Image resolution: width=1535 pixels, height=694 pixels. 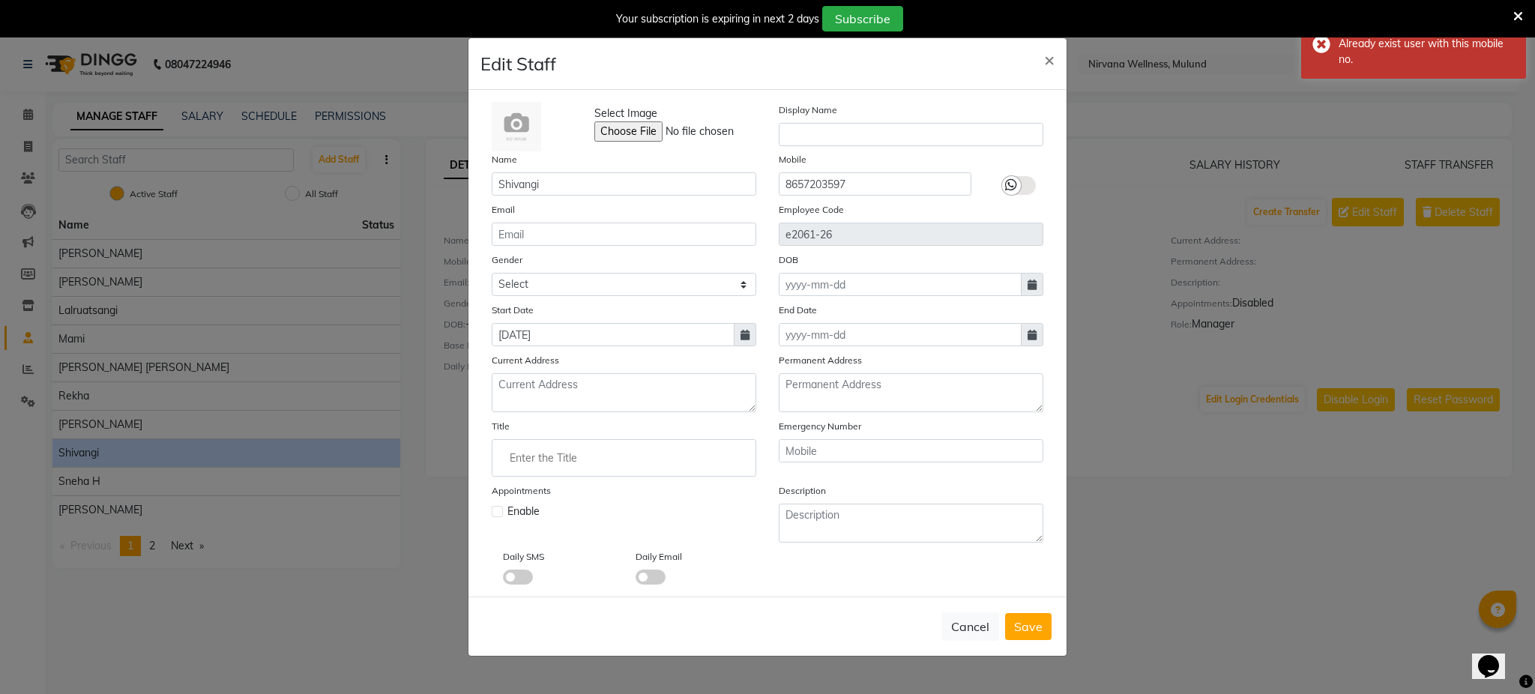 What do you see at coordinates (792, 160) in the screenshot?
I see `label: Mobile` at bounding box center [792, 160].